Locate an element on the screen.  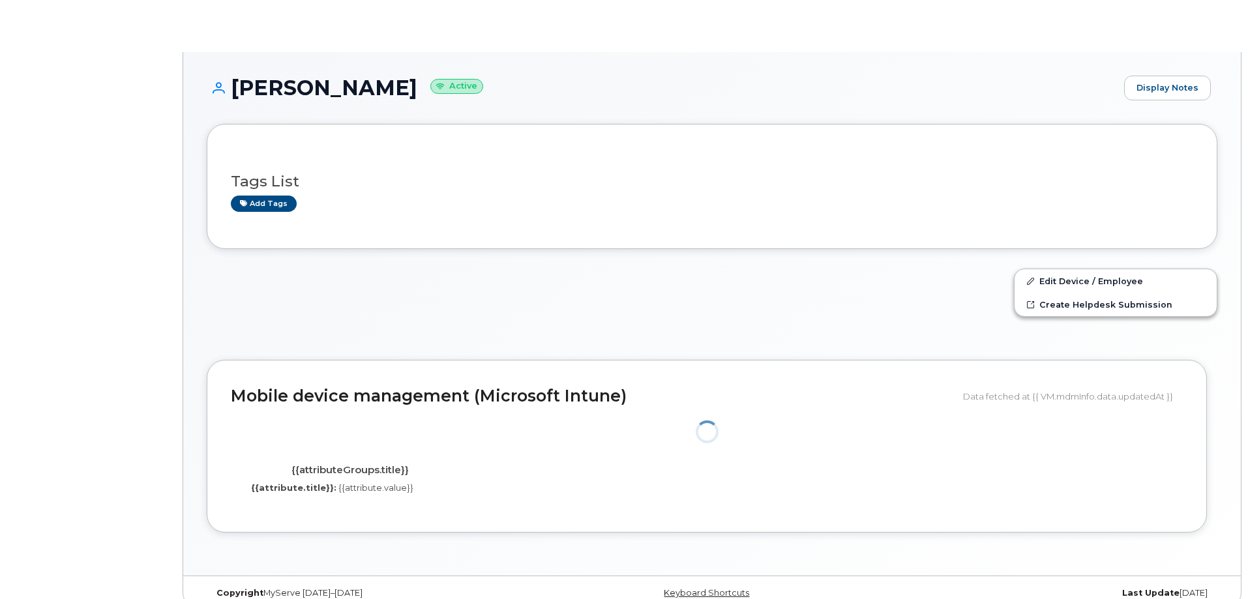
h4: {{attributeGroups.title}} is located at coordinates (350, 470).